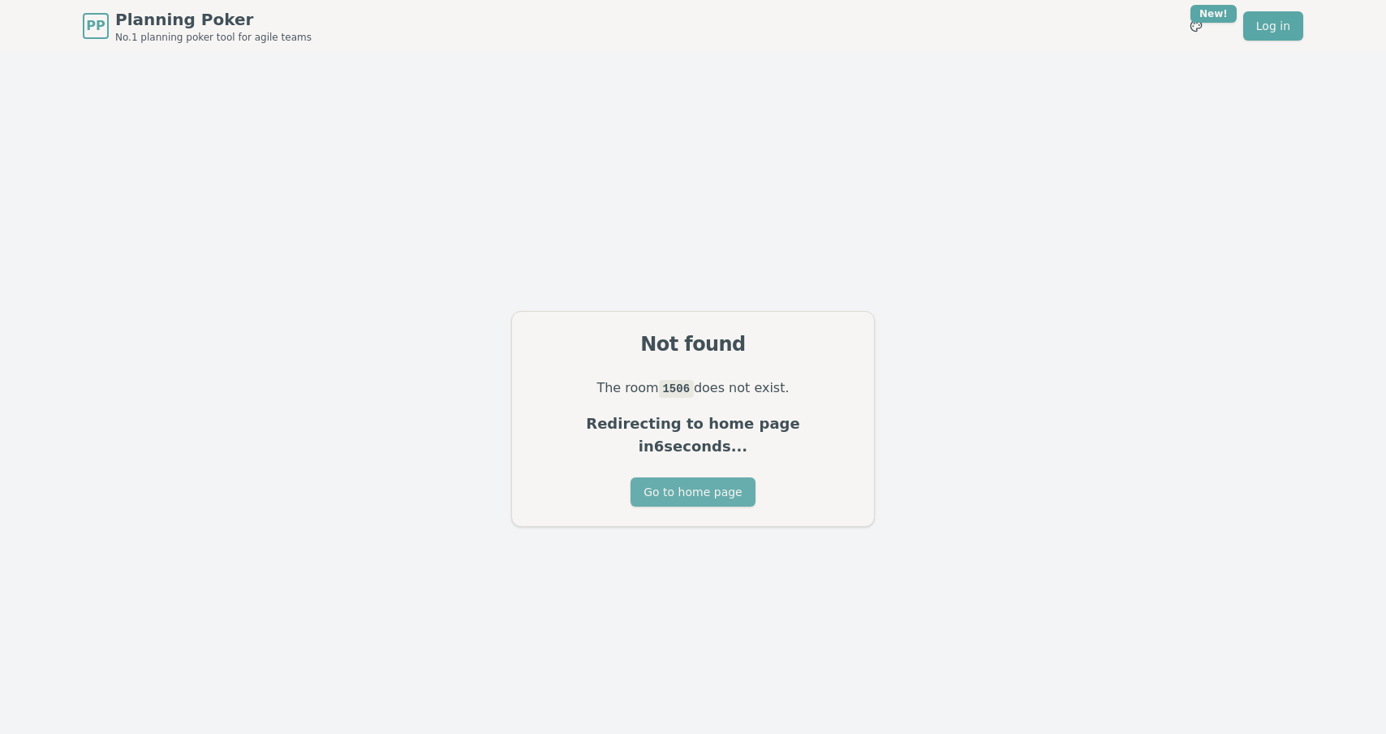 The image size is (1386, 734). What do you see at coordinates (693, 435) in the screenshot?
I see `p: Redirecting to home page in 6 seconds...` at bounding box center [693, 435].